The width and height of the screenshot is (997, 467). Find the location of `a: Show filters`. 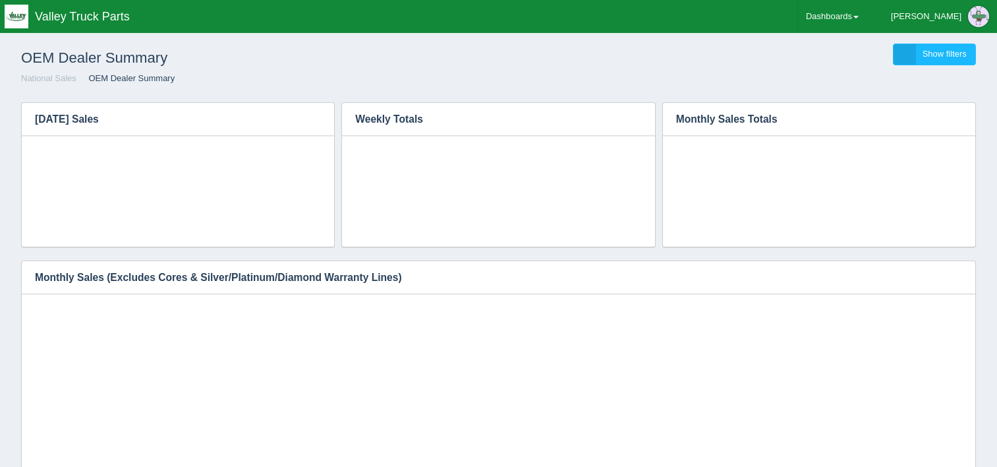

a: Show filters is located at coordinates (935, 54).